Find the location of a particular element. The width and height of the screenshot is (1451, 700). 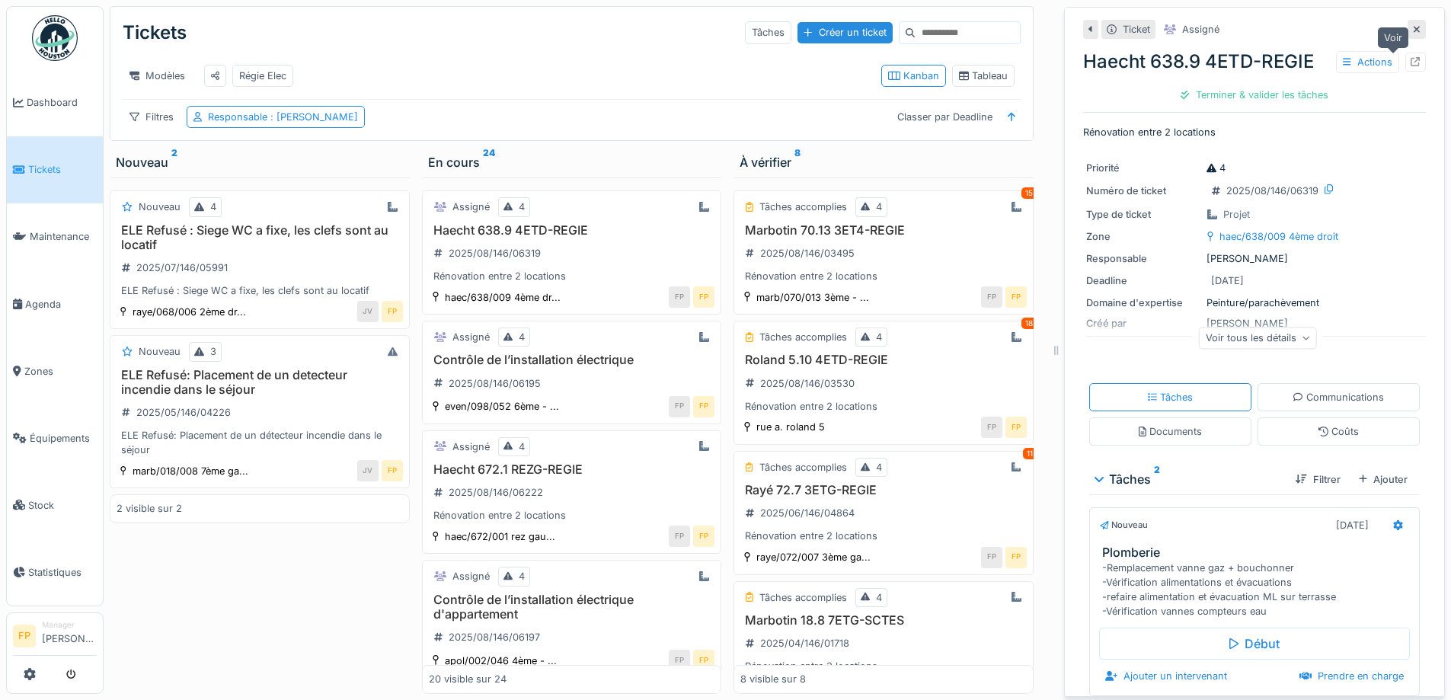

p: Rénovation entre 2 locations is located at coordinates (1254, 132).